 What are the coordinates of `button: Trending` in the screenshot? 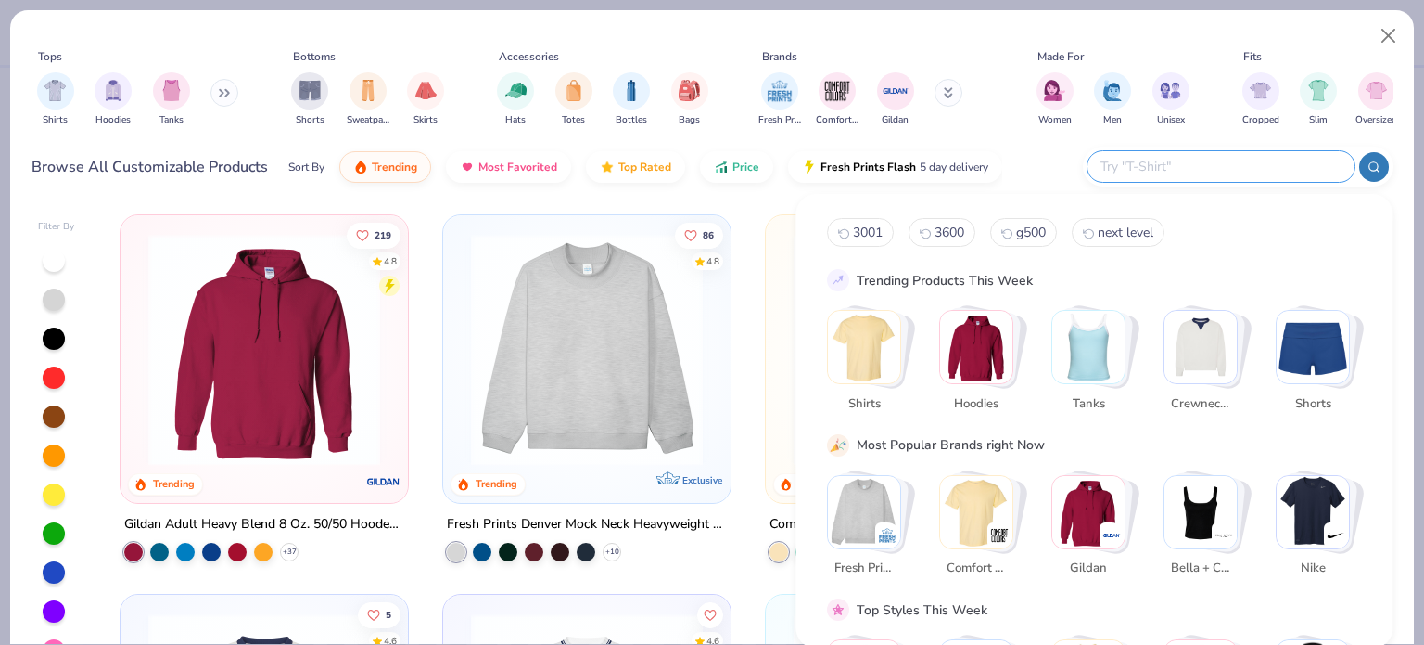 It's located at (385, 167).